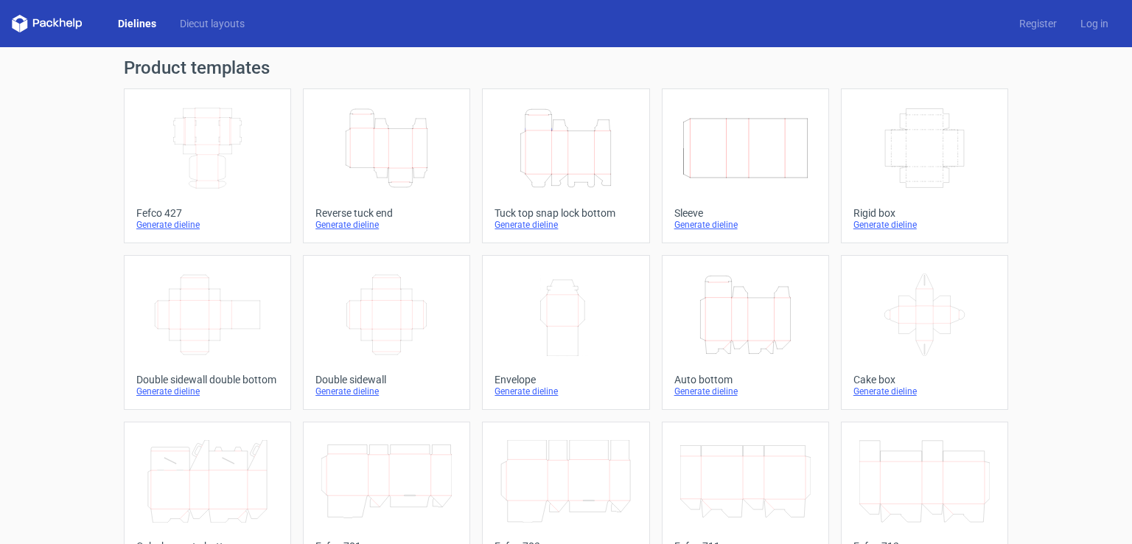 This screenshot has width=1132, height=544. Describe the element at coordinates (1094, 24) in the screenshot. I see `a: Log in` at that location.